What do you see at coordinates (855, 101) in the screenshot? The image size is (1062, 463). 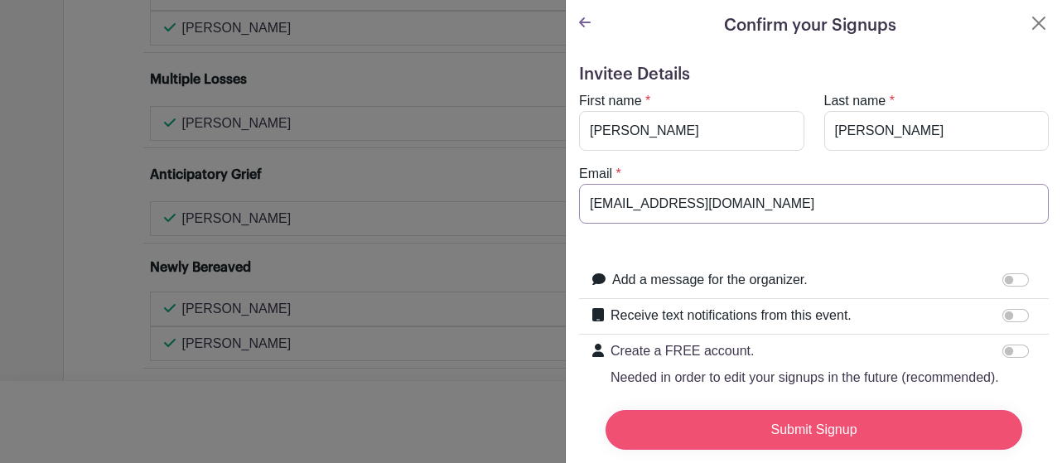 I see `label: Last name` at bounding box center [855, 101].